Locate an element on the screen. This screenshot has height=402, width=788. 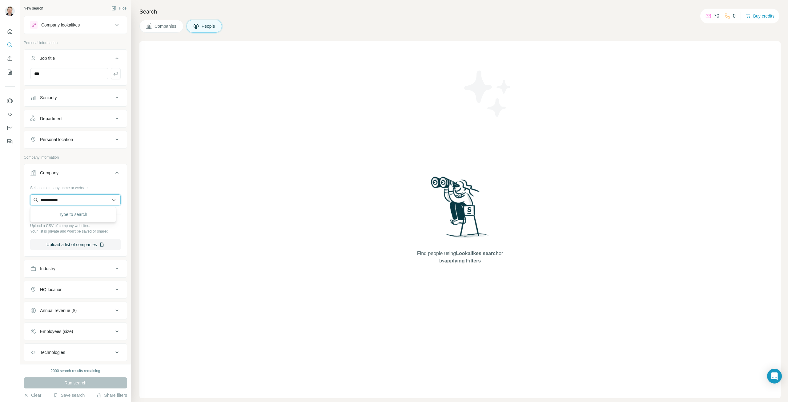
button: Clear is located at coordinates (32, 395).